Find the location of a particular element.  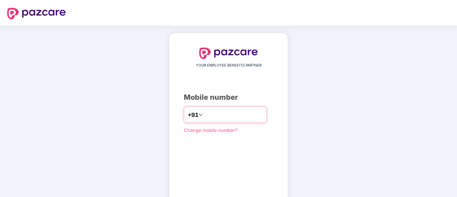

span: down is located at coordinates (201, 115).